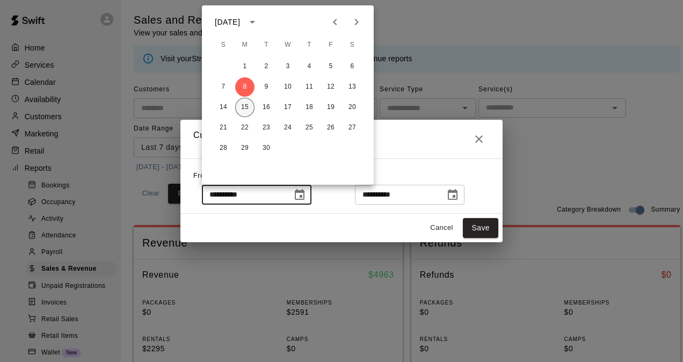 This screenshot has width=683, height=362. Describe the element at coordinates (266, 128) in the screenshot. I see `button: 23` at that location.